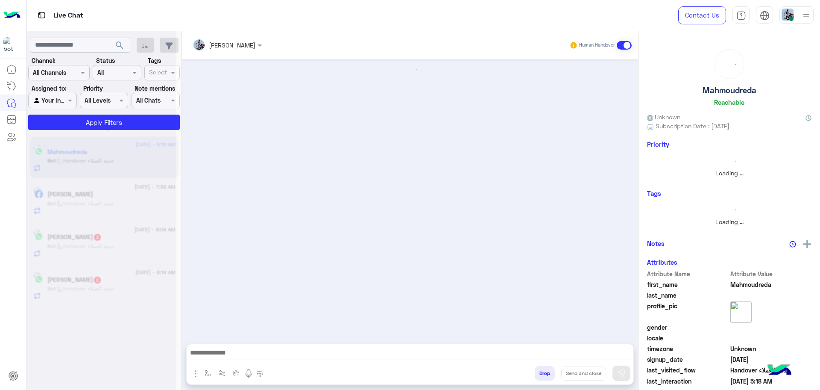  What do you see at coordinates (208, 373) in the screenshot?
I see `img: select flow` at bounding box center [208, 373].